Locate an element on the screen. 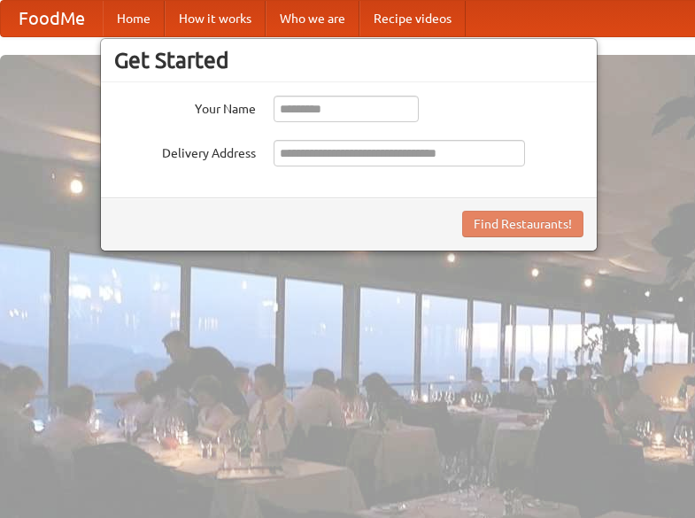  a: How it works is located at coordinates (215, 19).